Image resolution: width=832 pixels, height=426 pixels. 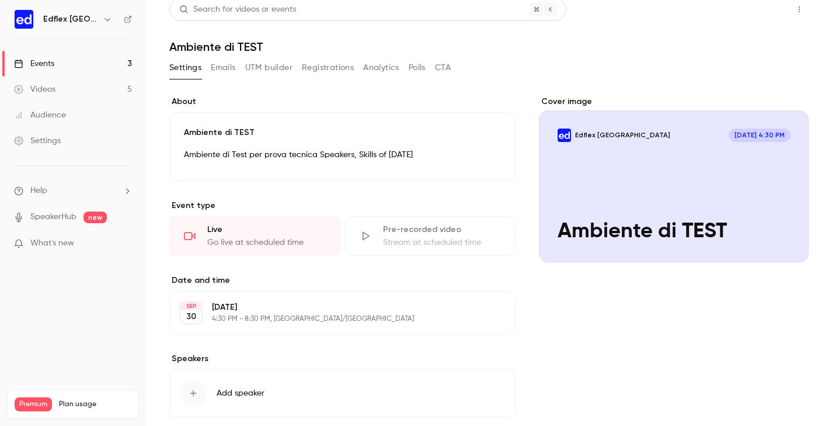 I want to click on button: Settings, so click(x=185, y=68).